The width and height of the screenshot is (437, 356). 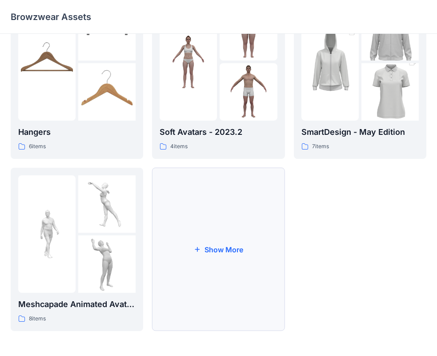 What do you see at coordinates (77, 249) in the screenshot?
I see `a: folder 1folder 2folder 3Meshcapade Animated Avatars8items` at bounding box center [77, 249].